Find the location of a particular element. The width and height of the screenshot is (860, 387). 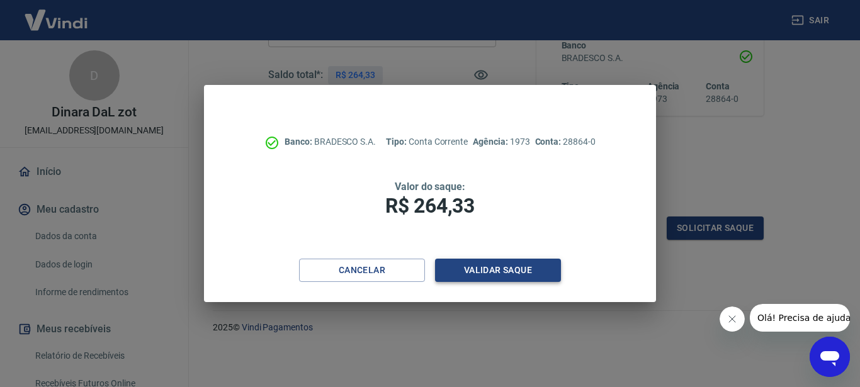

span: Tipo: is located at coordinates (397, 142).